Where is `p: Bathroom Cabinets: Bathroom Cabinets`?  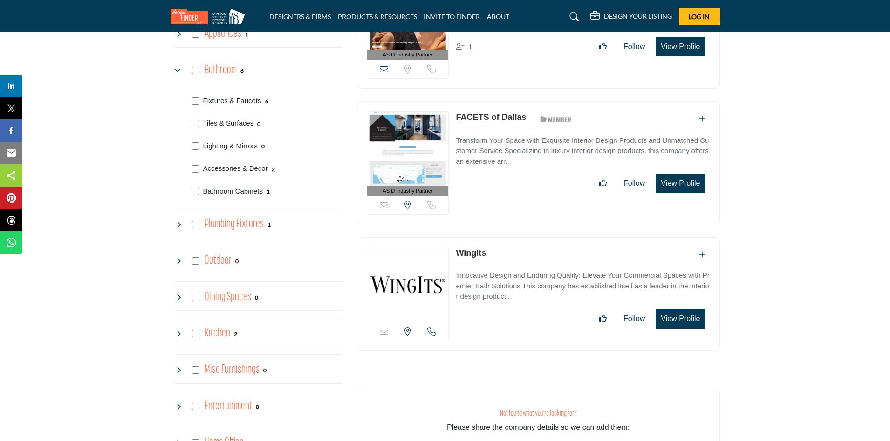
p: Bathroom Cabinets: Bathroom Cabinets is located at coordinates (233, 191).